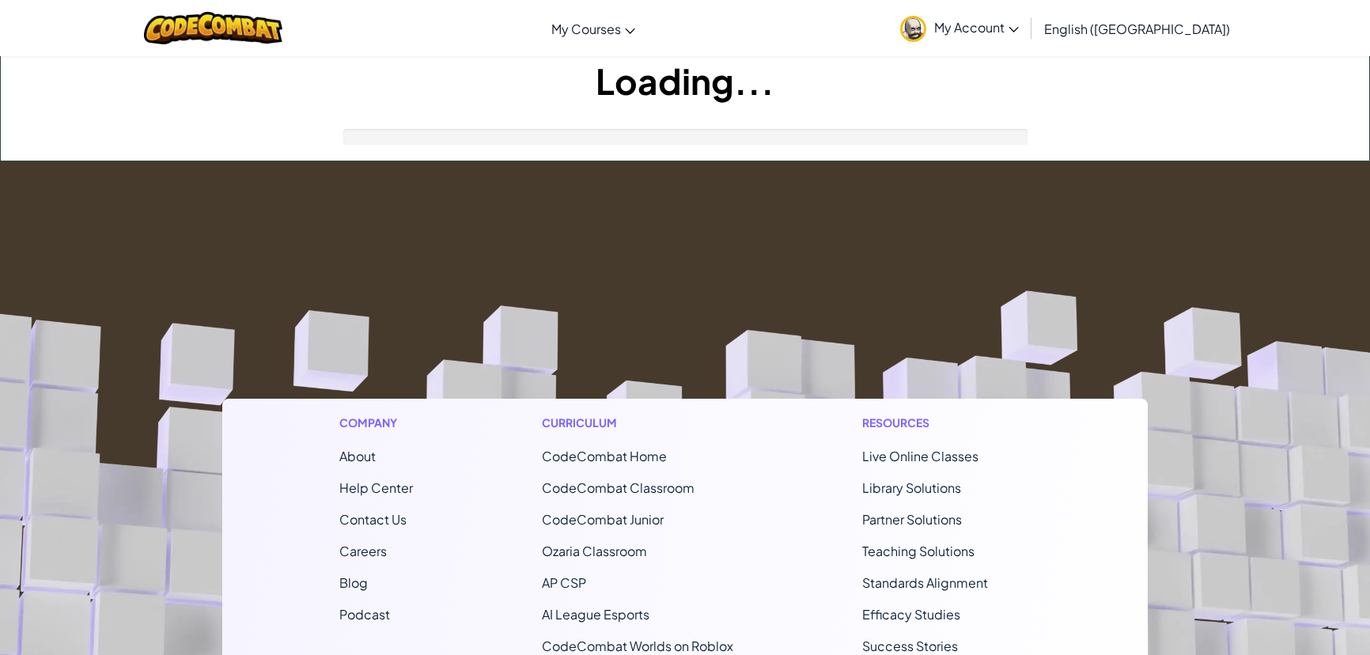 Image resolution: width=1370 pixels, height=655 pixels. Describe the element at coordinates (365, 614) in the screenshot. I see `a: Podcast` at that location.